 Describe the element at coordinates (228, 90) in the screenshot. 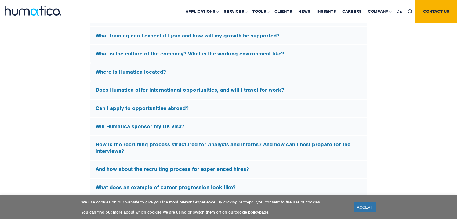

I see `h5: Does Humatica offer international opportunities, and will I travel for work?` at that location.